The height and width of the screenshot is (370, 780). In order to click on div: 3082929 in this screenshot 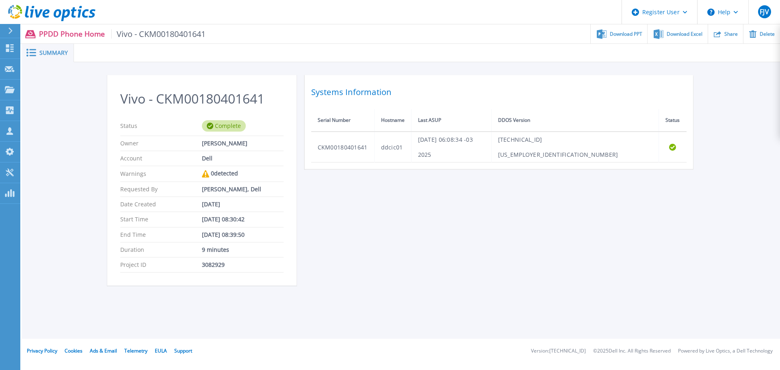, I will do `click(243, 265)`.